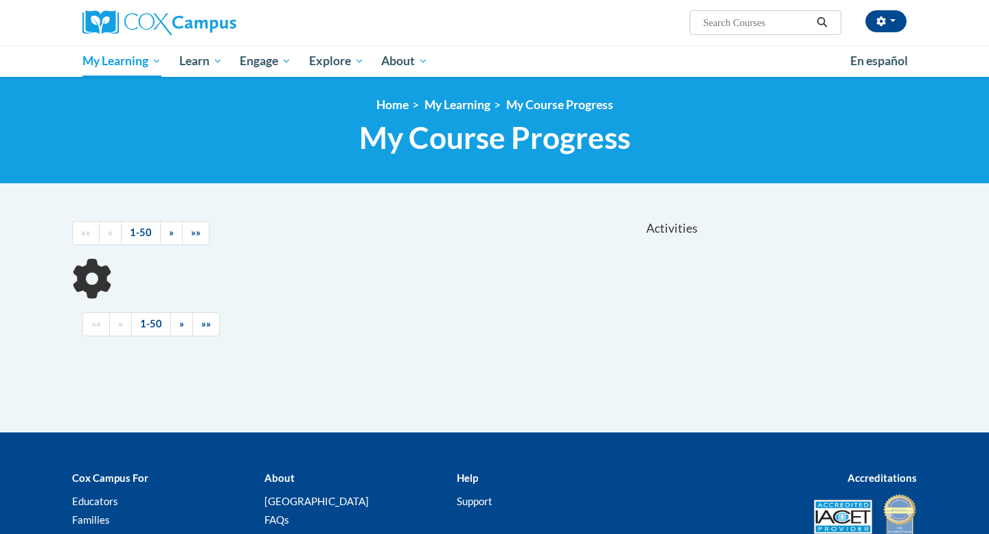 Image resolution: width=989 pixels, height=534 pixels. Describe the element at coordinates (879, 60) in the screenshot. I see `span: En español` at that location.